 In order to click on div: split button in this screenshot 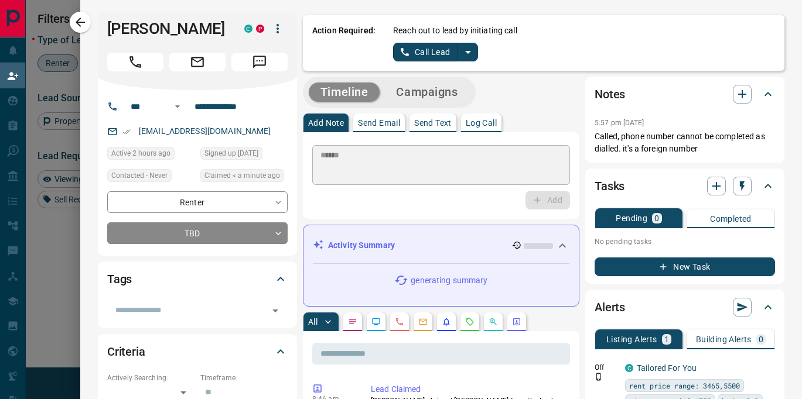, I will do `click(435, 52)`.